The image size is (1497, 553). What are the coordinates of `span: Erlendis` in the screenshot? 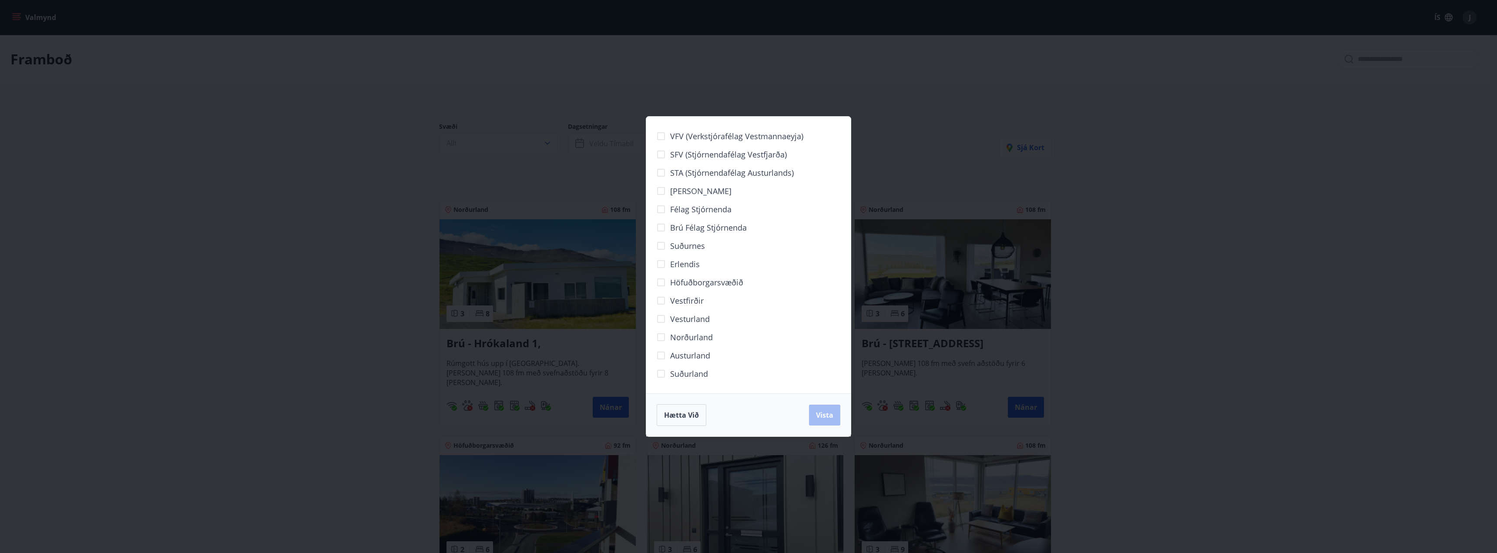 It's located at (685, 264).